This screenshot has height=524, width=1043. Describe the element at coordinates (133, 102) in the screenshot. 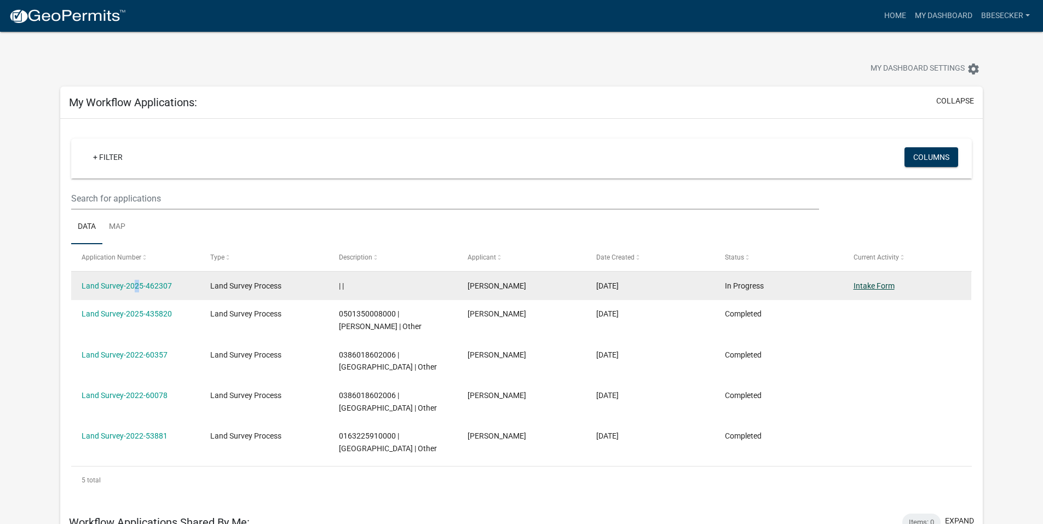

I see `h5: My Workflow Applications:` at that location.